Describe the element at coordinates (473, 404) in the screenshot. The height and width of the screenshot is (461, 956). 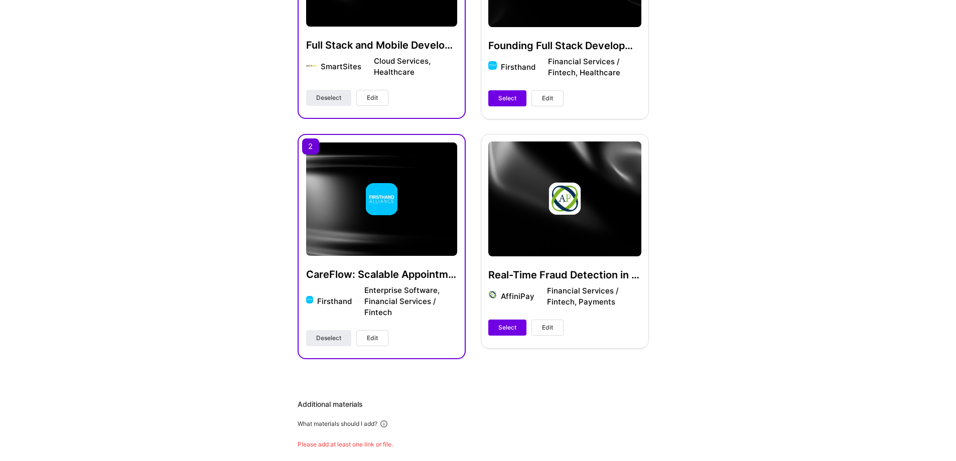
I see `div: Additional materials` at that location.